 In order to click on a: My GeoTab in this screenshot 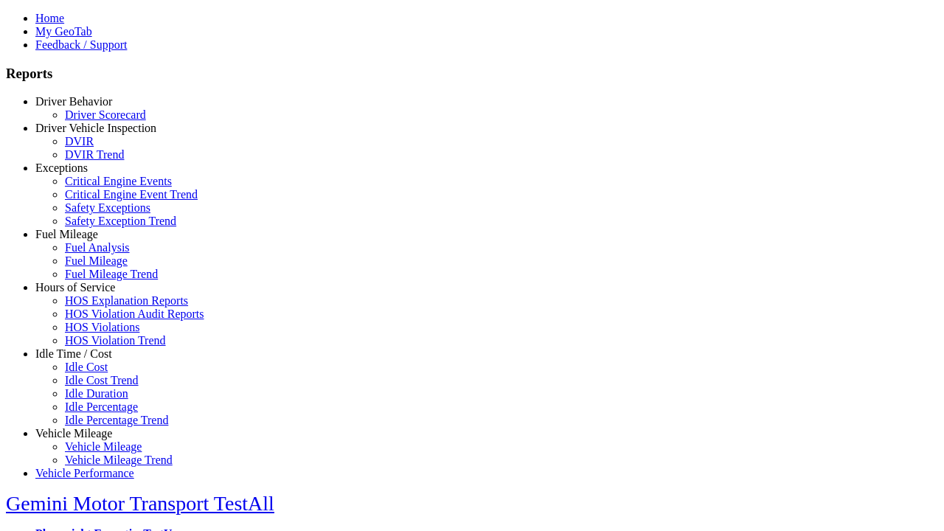, I will do `click(63, 31)`.